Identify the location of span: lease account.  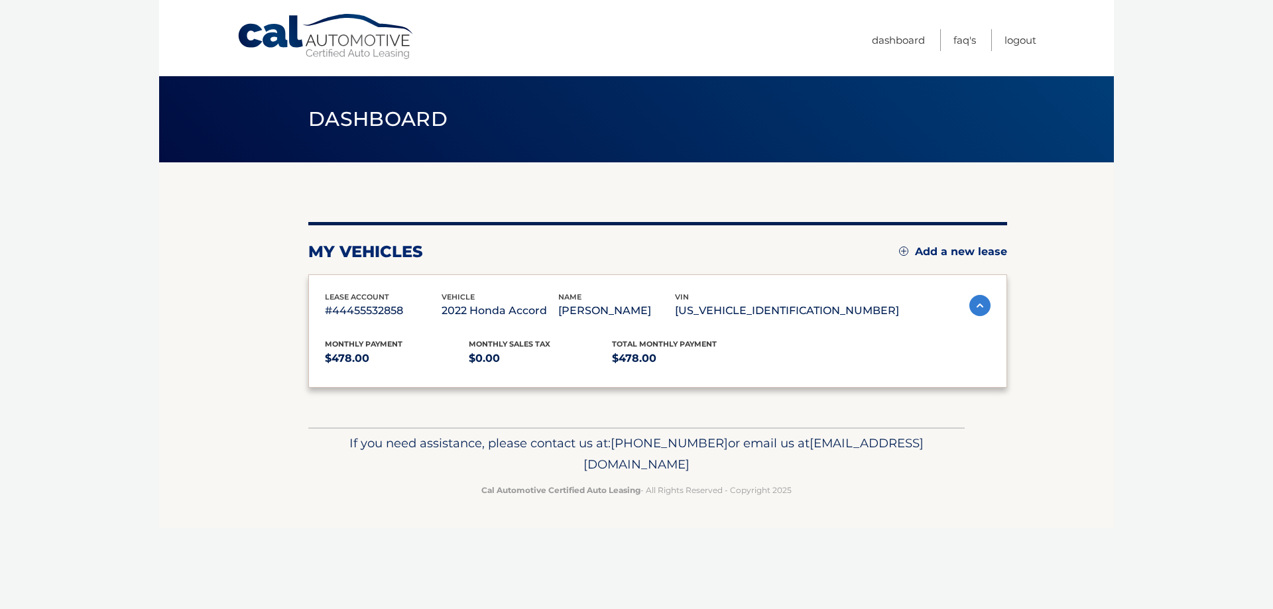
(357, 297).